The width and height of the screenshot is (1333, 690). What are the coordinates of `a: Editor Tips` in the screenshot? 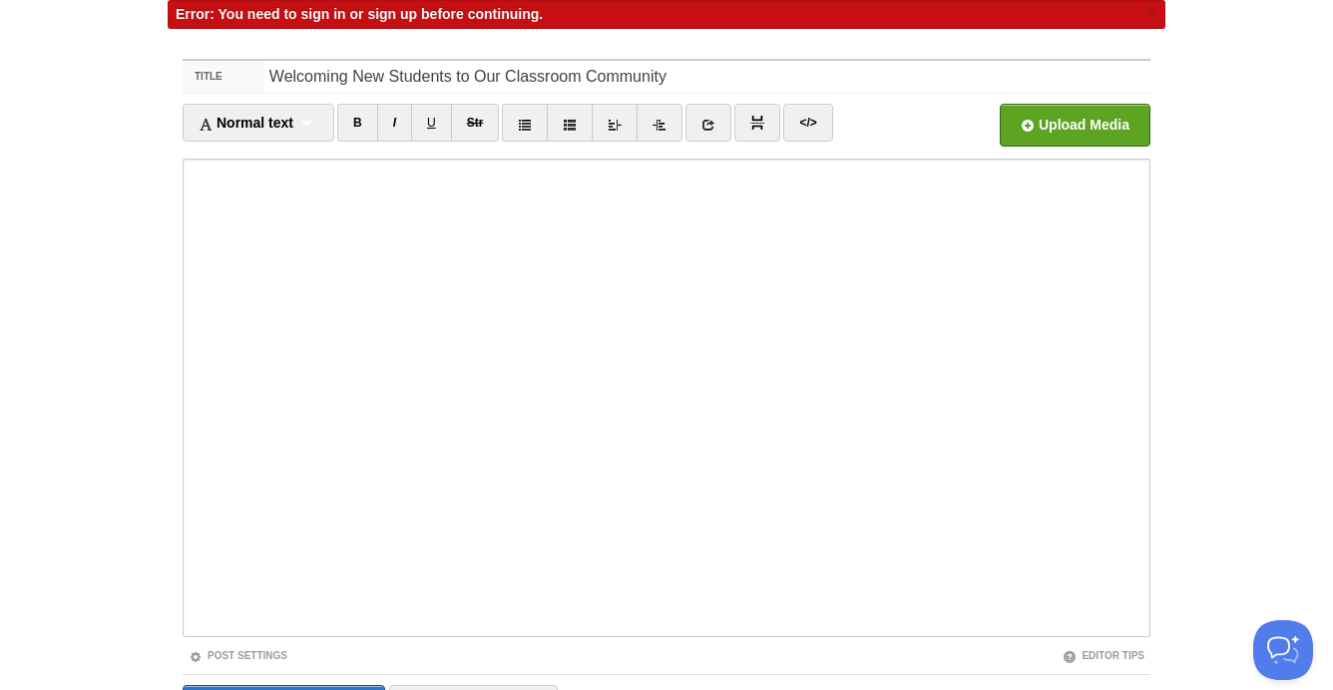 It's located at (1103, 655).